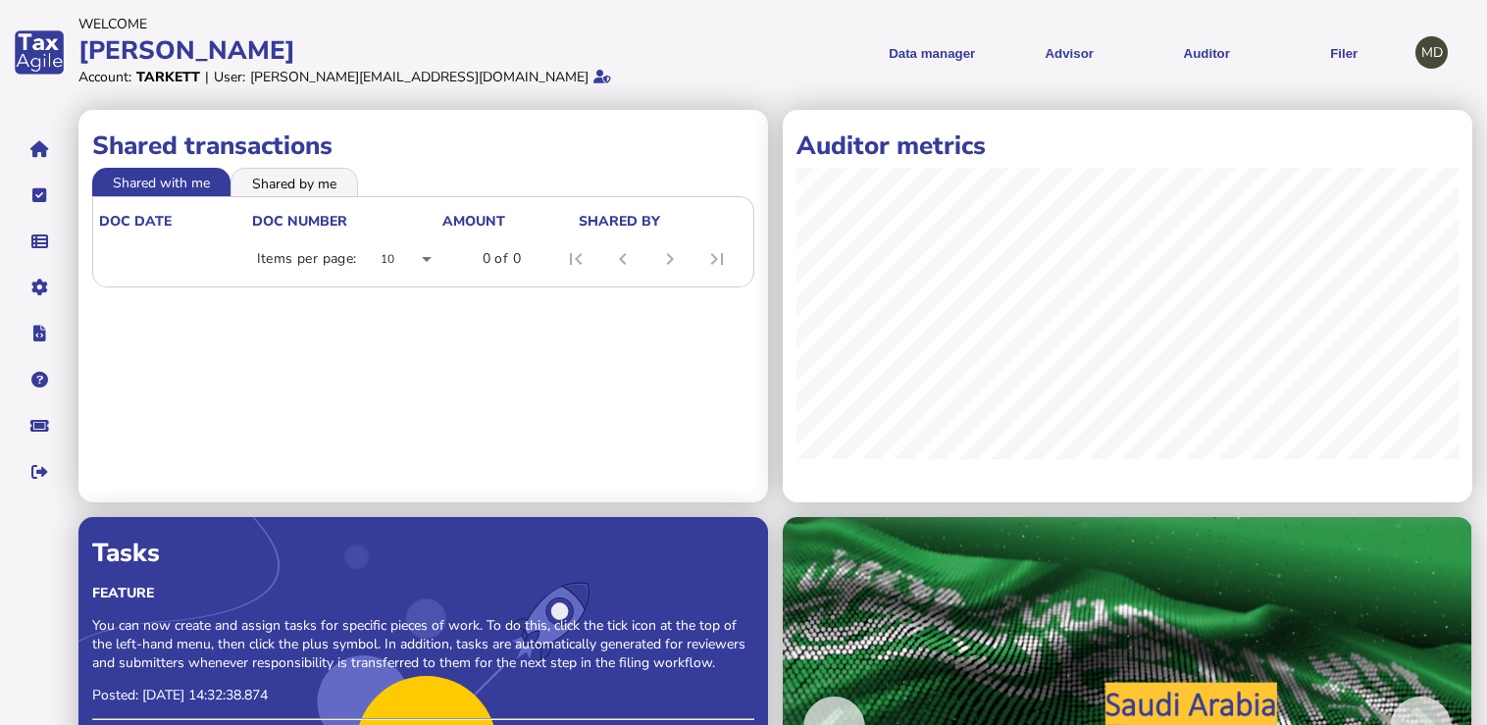 The image size is (1487, 725). What do you see at coordinates (39, 195) in the screenshot?
I see `button: Tasks` at bounding box center [39, 195].